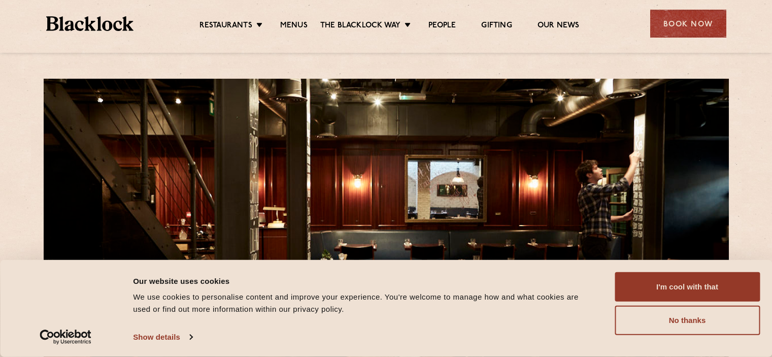 The height and width of the screenshot is (357, 772). Describe the element at coordinates (688, 320) in the screenshot. I see `button: No thanks` at that location.